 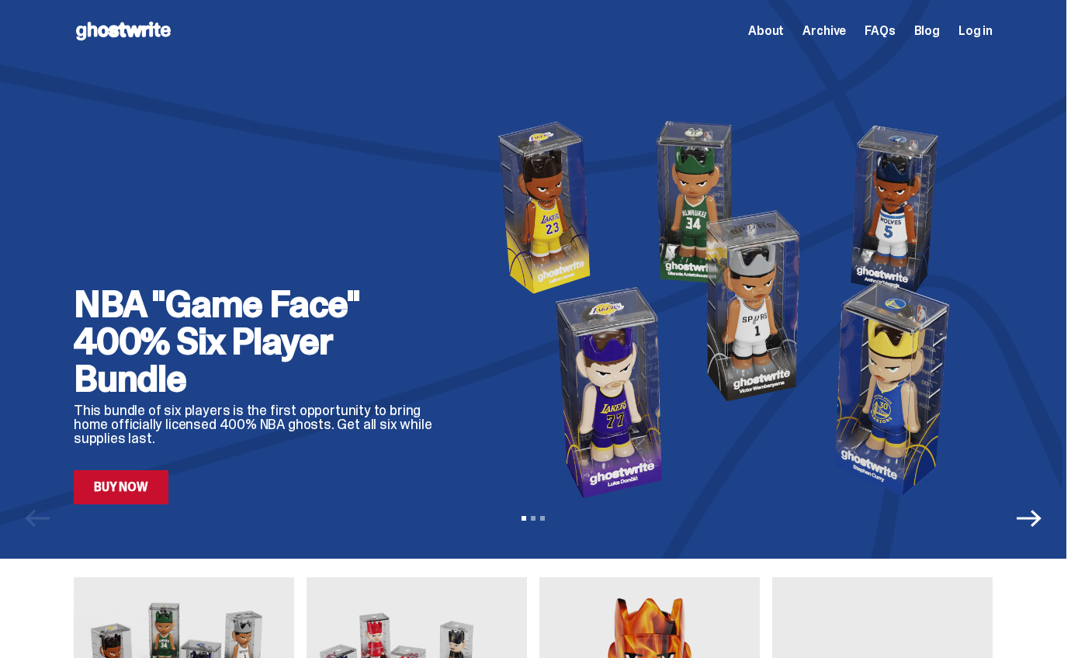 What do you see at coordinates (260, 424) in the screenshot?
I see `p: This bundle of six players is the first opportunity to bring home officially licensed 400% NBA gh...` at bounding box center [260, 424].